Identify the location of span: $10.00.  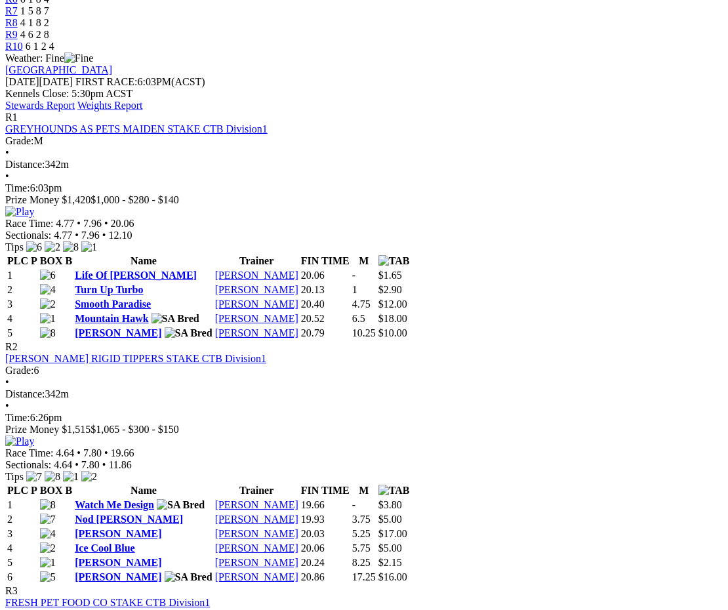
(393, 333).